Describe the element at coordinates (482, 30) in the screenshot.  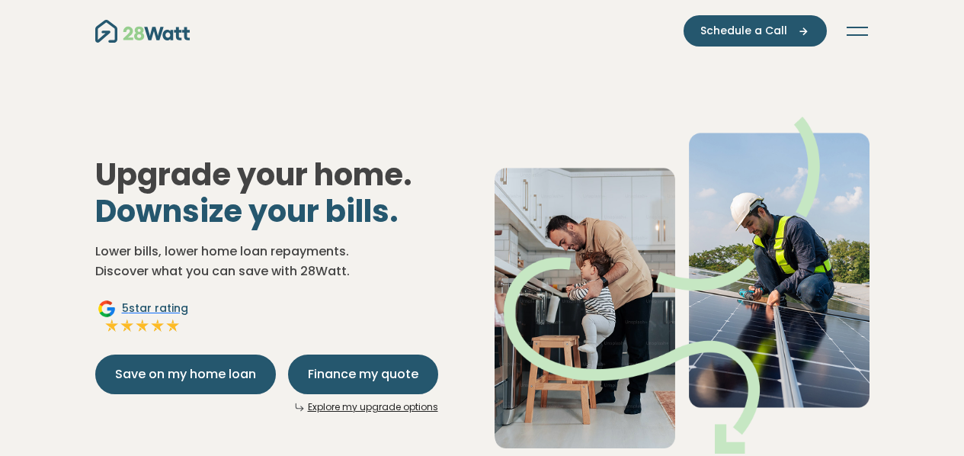
I see `nav: Main navigation` at that location.